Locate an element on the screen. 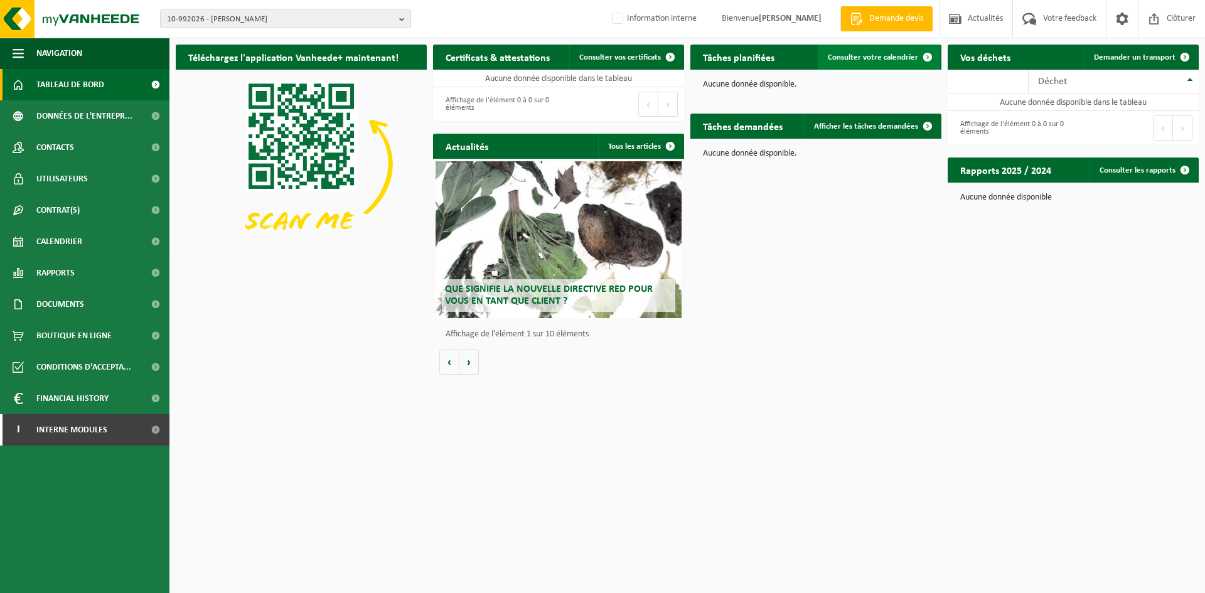 This screenshot has height=593, width=1205. span: Utilisateurs is located at coordinates (62, 179).